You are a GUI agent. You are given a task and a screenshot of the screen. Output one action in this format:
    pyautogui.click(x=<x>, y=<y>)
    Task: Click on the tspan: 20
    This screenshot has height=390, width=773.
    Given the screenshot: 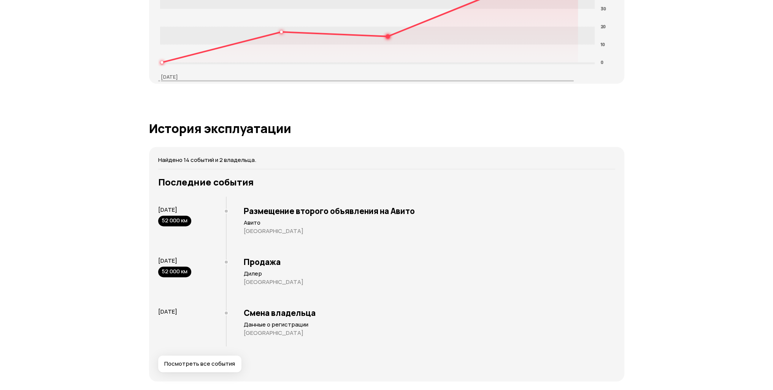 What is the action you would take?
    pyautogui.click(x=603, y=26)
    